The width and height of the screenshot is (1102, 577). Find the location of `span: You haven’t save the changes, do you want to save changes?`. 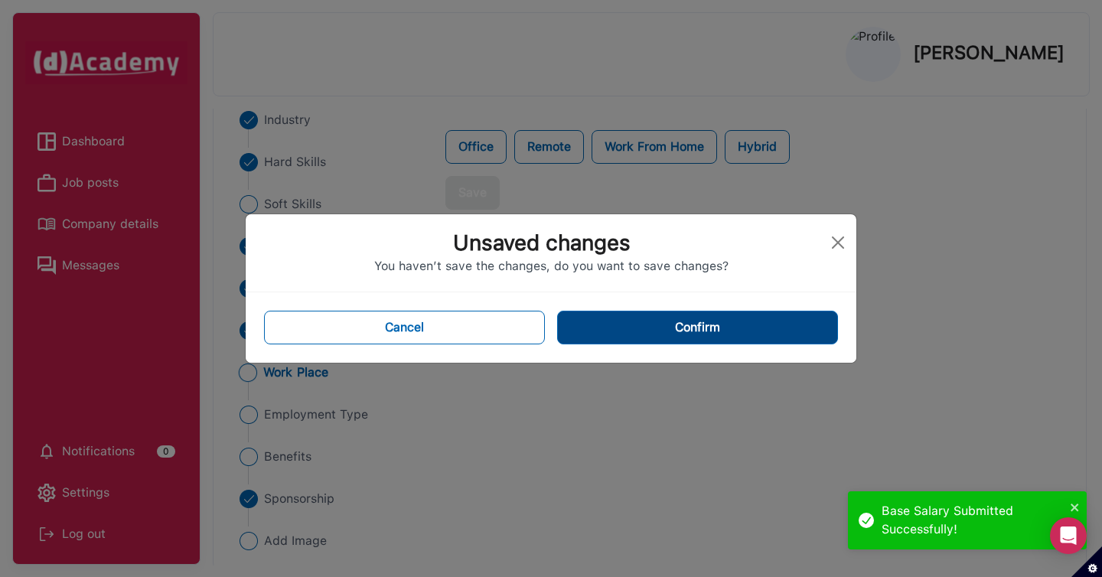

span: You haven’t save the changes, do you want to save changes? is located at coordinates (551, 265).